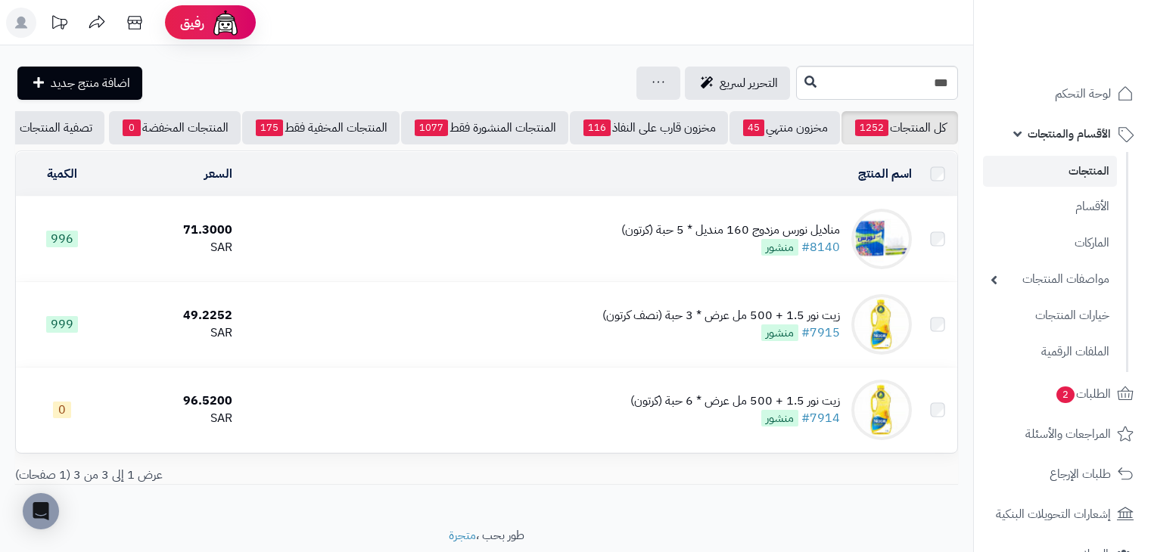 The height and width of the screenshot is (552, 1151). Describe the element at coordinates (1068, 434) in the screenshot. I see `span: المراجعات والأسئلة` at that location.